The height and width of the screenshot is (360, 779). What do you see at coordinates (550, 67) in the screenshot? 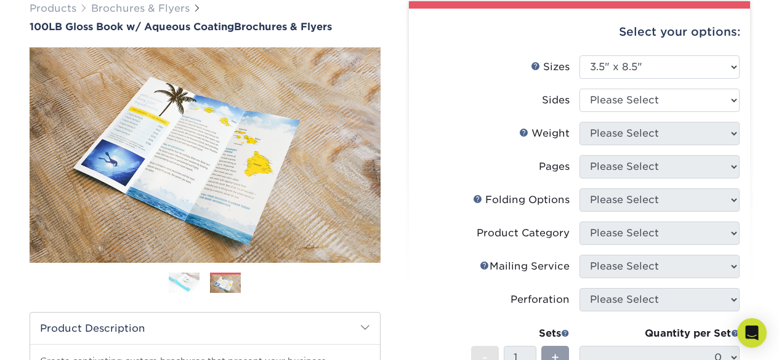
I see `div: Sizes` at bounding box center [550, 67].